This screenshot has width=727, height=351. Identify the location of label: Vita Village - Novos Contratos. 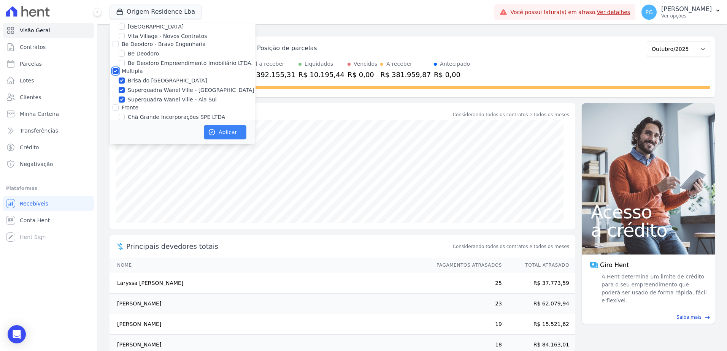
(167, 36).